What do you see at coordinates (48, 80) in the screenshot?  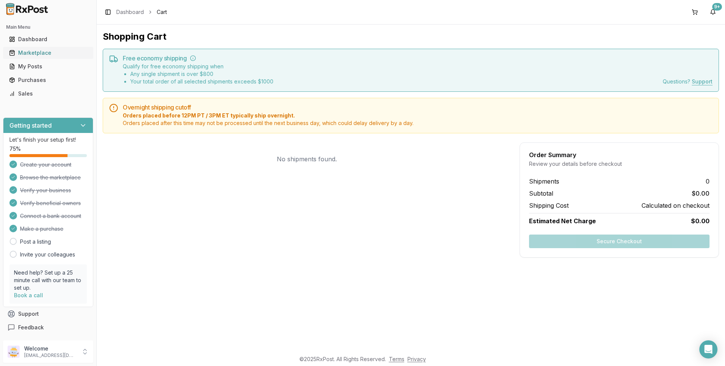 I see `a: Purchases` at bounding box center [48, 80].